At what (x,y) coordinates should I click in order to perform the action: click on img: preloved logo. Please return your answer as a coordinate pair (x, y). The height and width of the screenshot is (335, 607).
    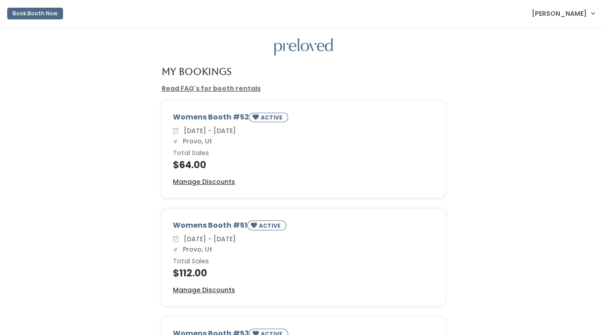
    Looking at the image, I should click on (303, 47).